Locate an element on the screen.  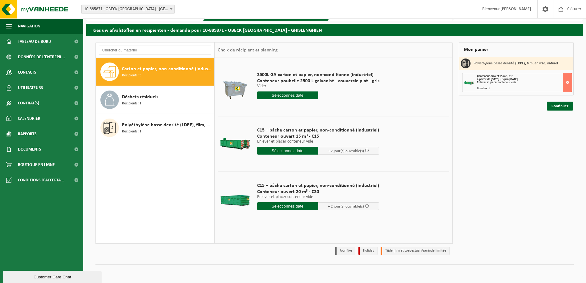
li: Tijdelijk niet toegestaan/période limitée is located at coordinates (415, 251).